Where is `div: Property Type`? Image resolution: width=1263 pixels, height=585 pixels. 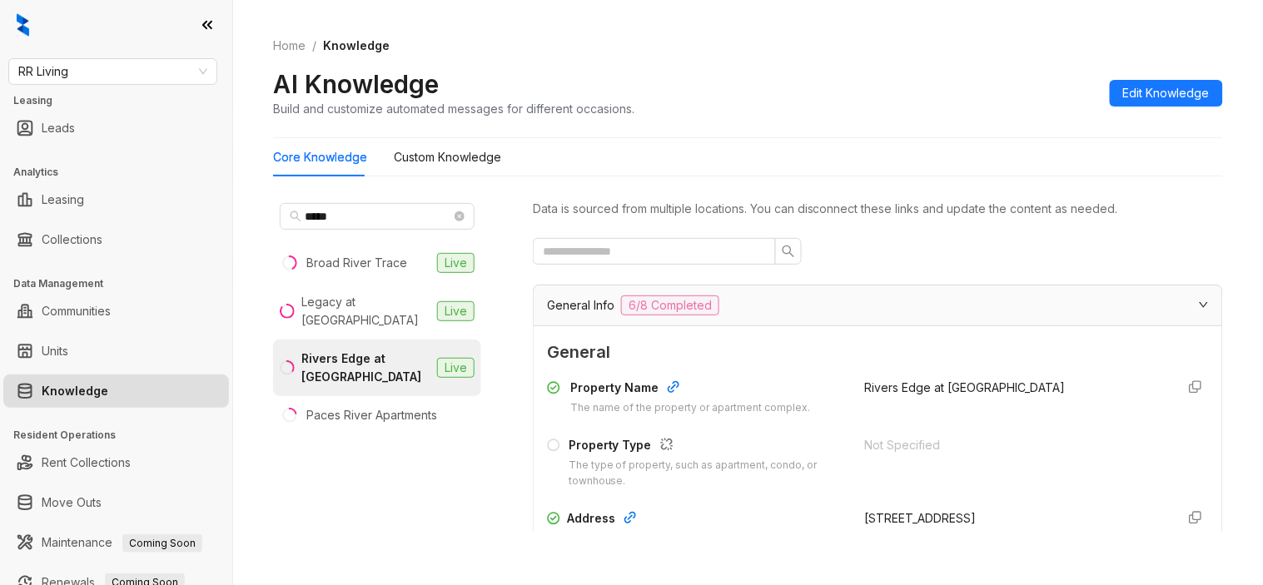 div: Property Type is located at coordinates (706, 447).